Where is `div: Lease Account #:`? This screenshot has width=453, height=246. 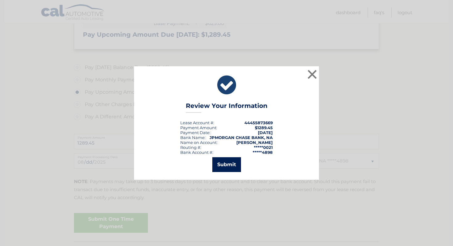 div: Lease Account #: is located at coordinates (197, 123).